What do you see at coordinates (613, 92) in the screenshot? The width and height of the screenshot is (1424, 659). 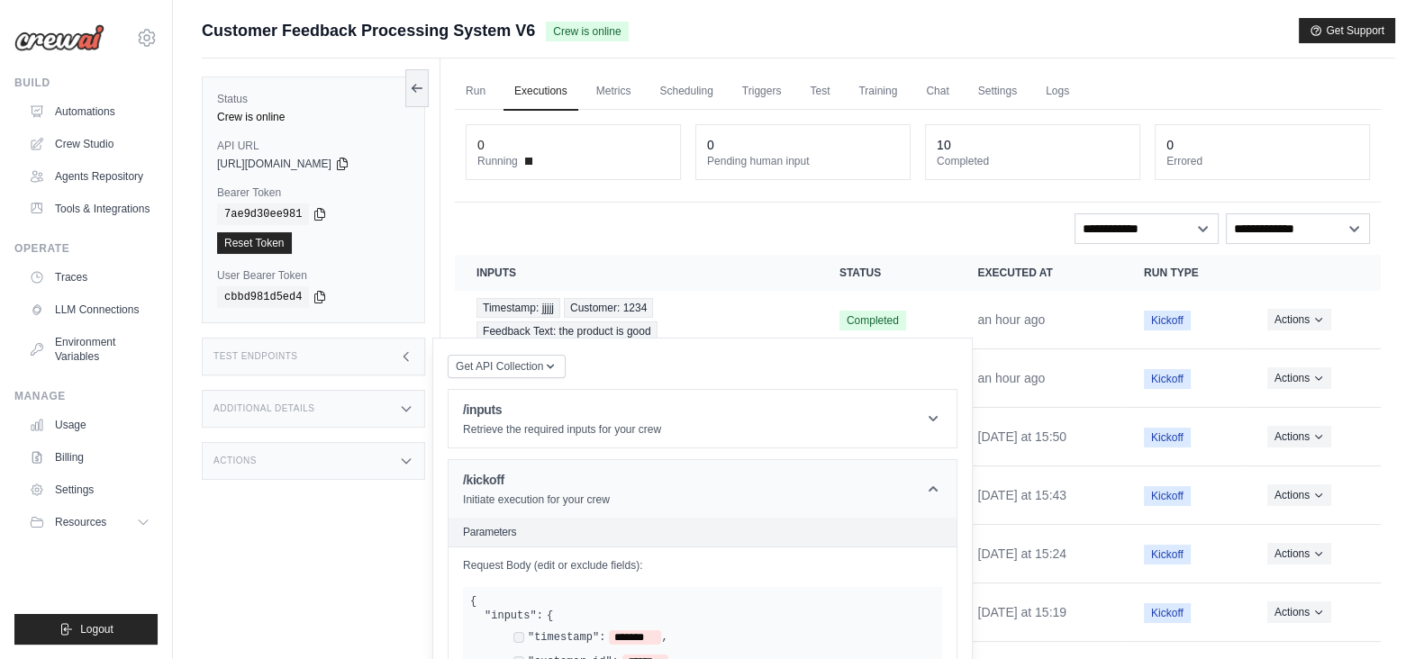 I see `a: Metrics` at bounding box center [613, 92].